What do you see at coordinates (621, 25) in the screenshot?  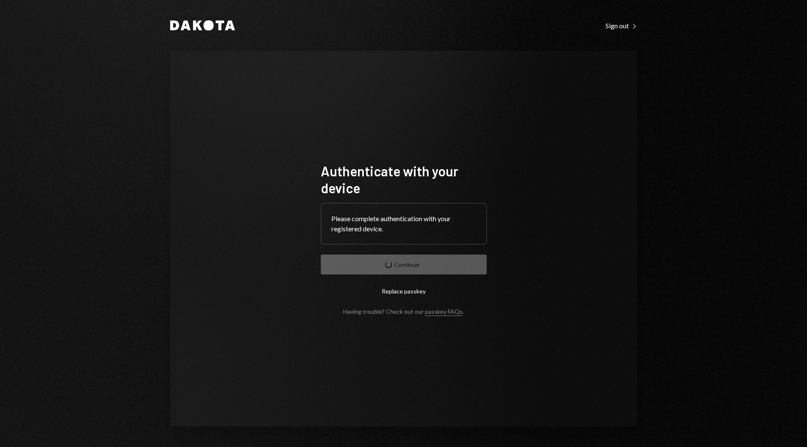 I see `a: Sign out` at bounding box center [621, 25].